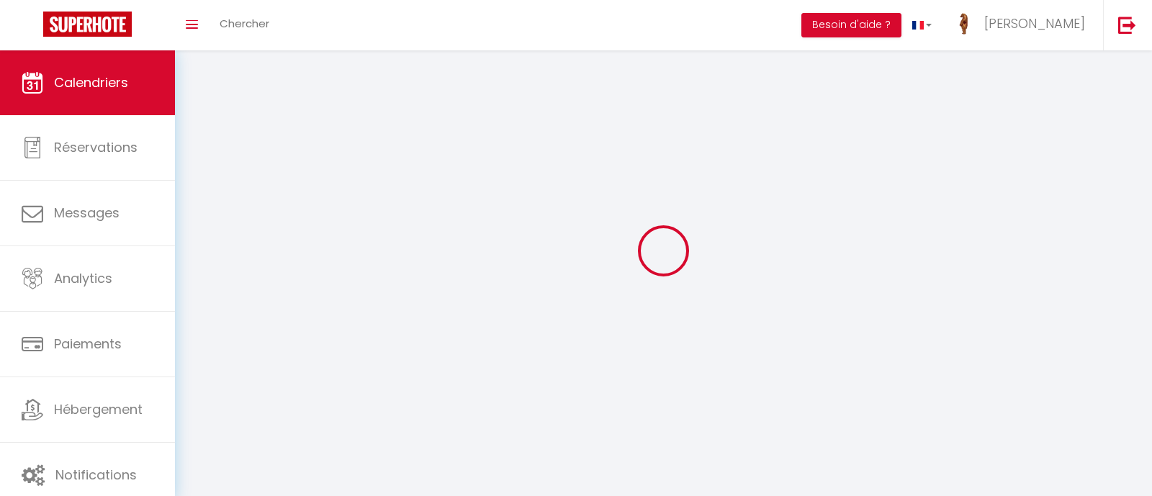  I want to click on img: Super Booking, so click(87, 24).